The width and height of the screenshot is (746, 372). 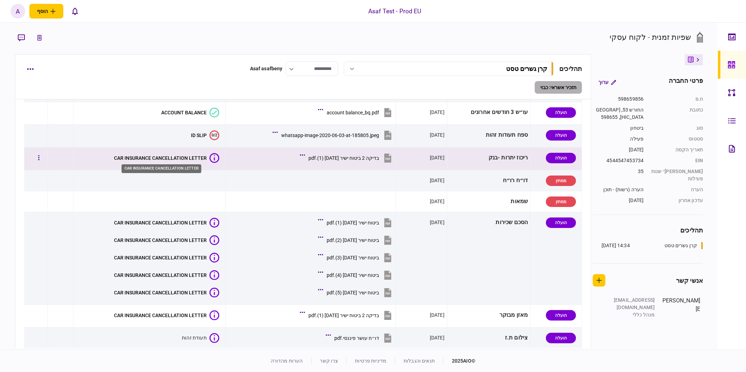 What do you see at coordinates (677, 99) in the screenshot?
I see `div: ח.פ` at bounding box center [677, 99].